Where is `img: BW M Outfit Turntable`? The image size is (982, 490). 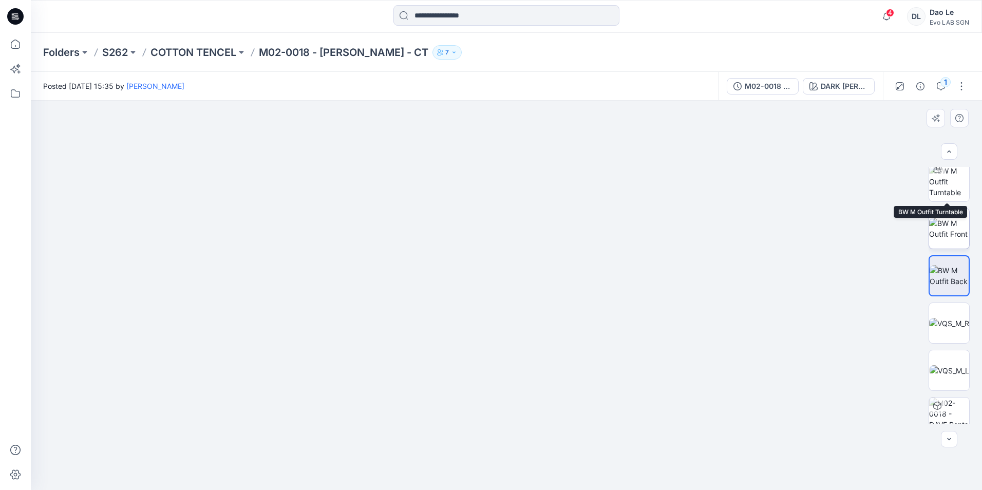
img: BW M Outfit Turntable is located at coordinates (949, 181).